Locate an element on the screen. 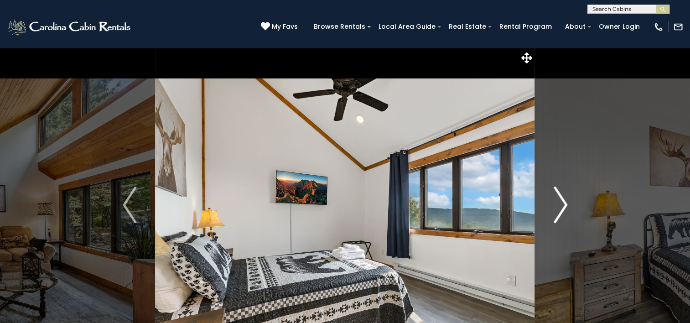  a: Browse Rentals is located at coordinates (339, 26).